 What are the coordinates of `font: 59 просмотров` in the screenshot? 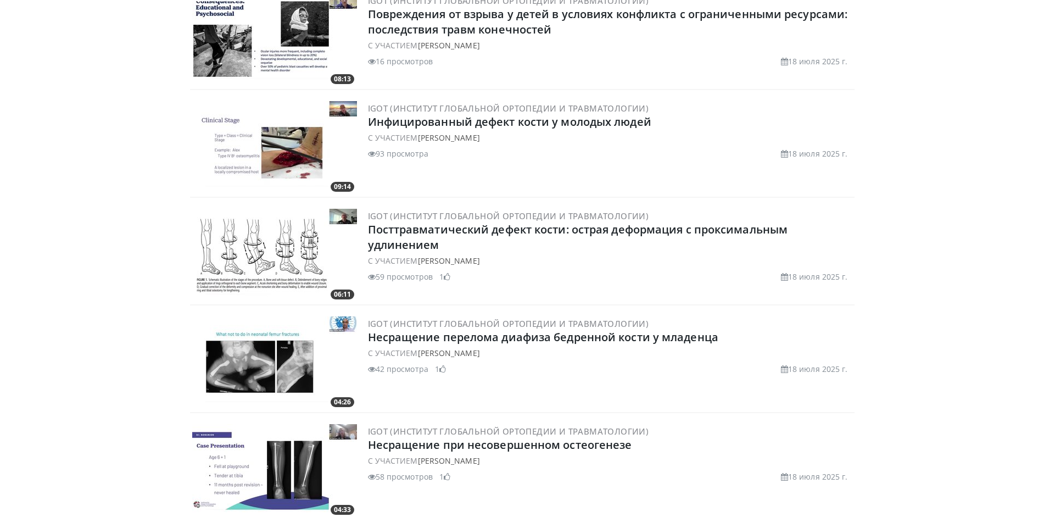 It's located at (404, 276).